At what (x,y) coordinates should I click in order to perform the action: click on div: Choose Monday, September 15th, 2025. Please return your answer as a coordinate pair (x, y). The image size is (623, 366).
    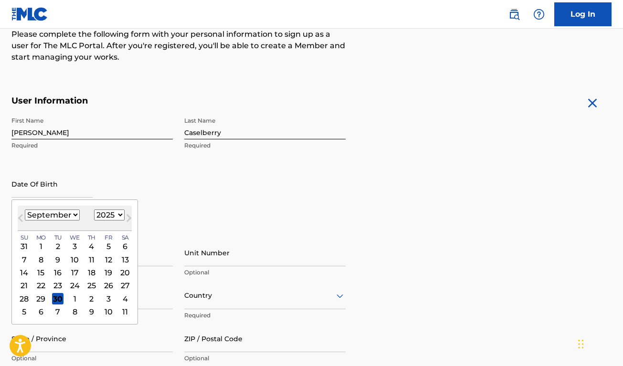
    Looking at the image, I should click on (41, 273).